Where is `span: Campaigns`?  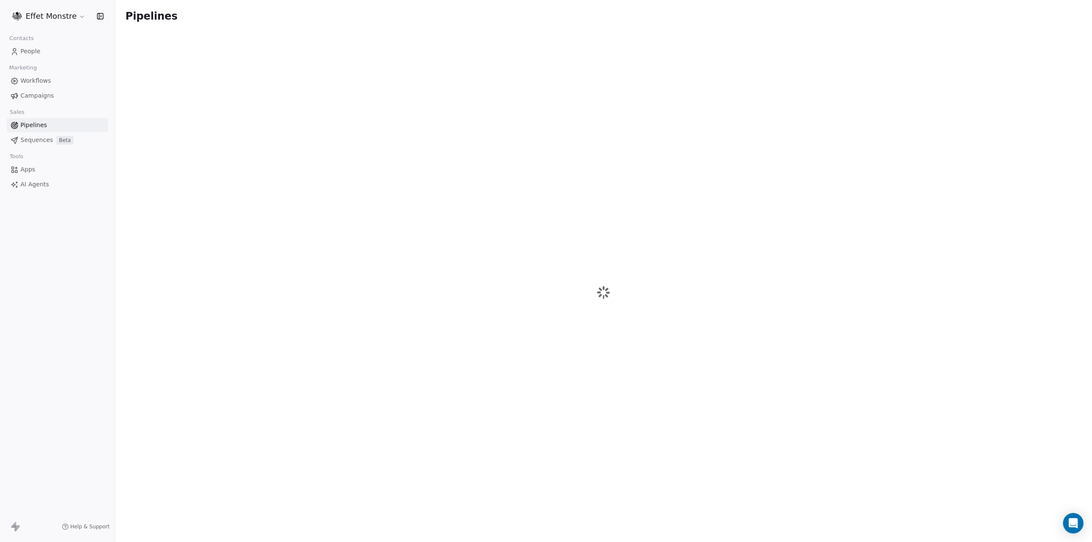
span: Campaigns is located at coordinates (37, 96).